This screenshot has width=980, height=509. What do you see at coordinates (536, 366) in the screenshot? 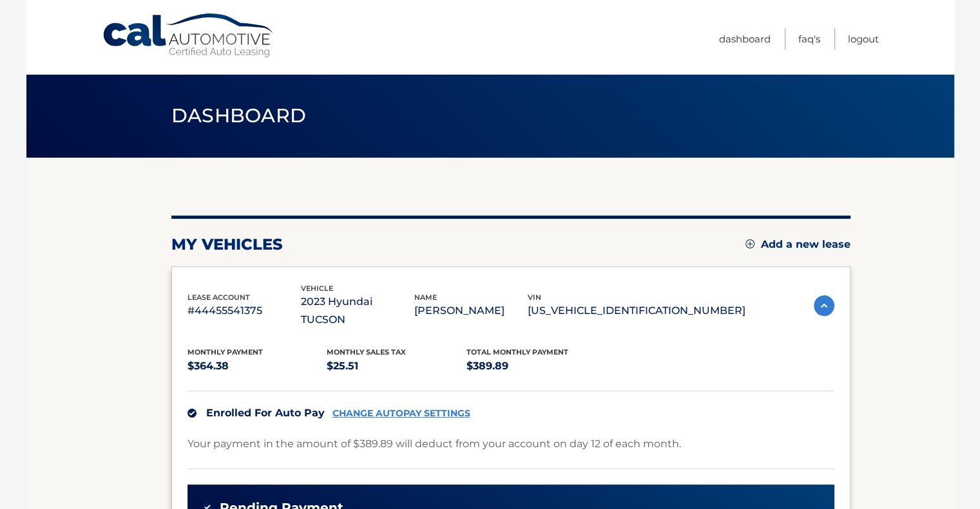
I see `p: $389.89` at bounding box center [536, 366].